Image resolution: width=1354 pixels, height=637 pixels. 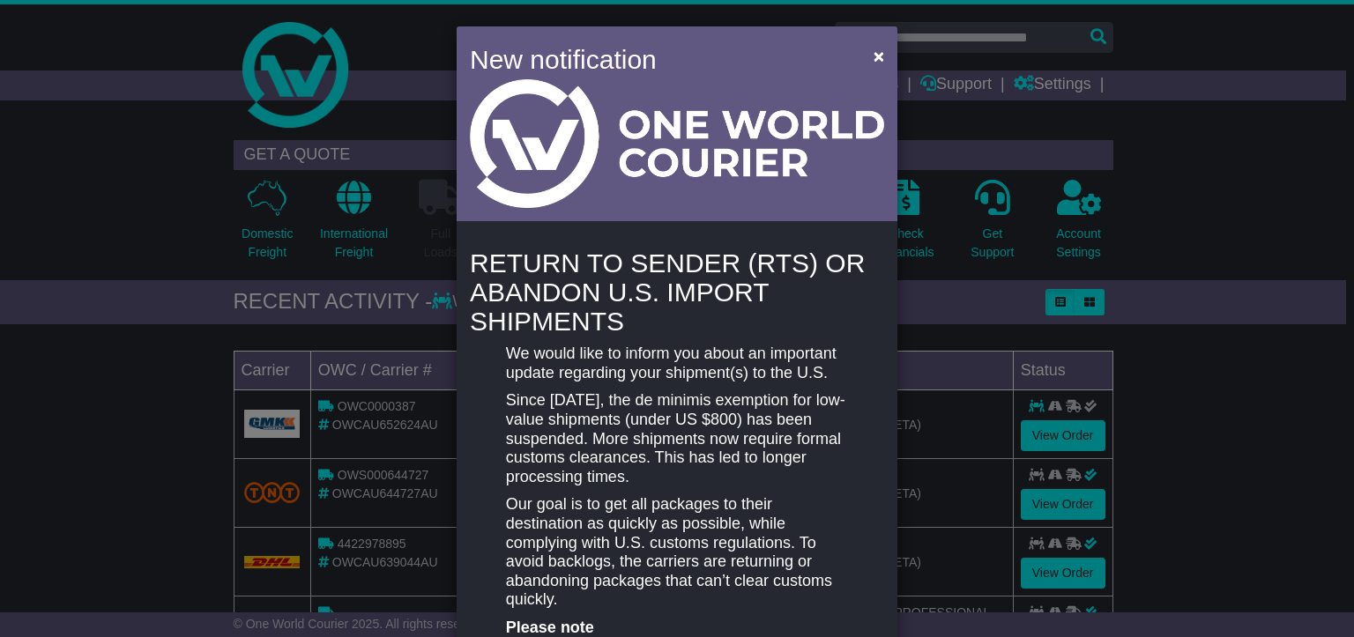 What do you see at coordinates (677, 144) in the screenshot?
I see `img: Light` at bounding box center [677, 144].